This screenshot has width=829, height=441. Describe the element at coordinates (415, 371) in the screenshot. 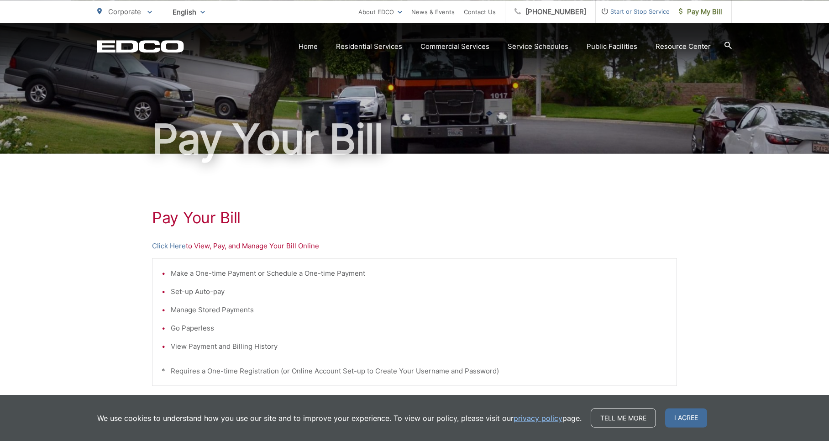

I see `p: * Requires a One-time Registration (or Online Account Set-up to Create Your Username and Password)` at that location.